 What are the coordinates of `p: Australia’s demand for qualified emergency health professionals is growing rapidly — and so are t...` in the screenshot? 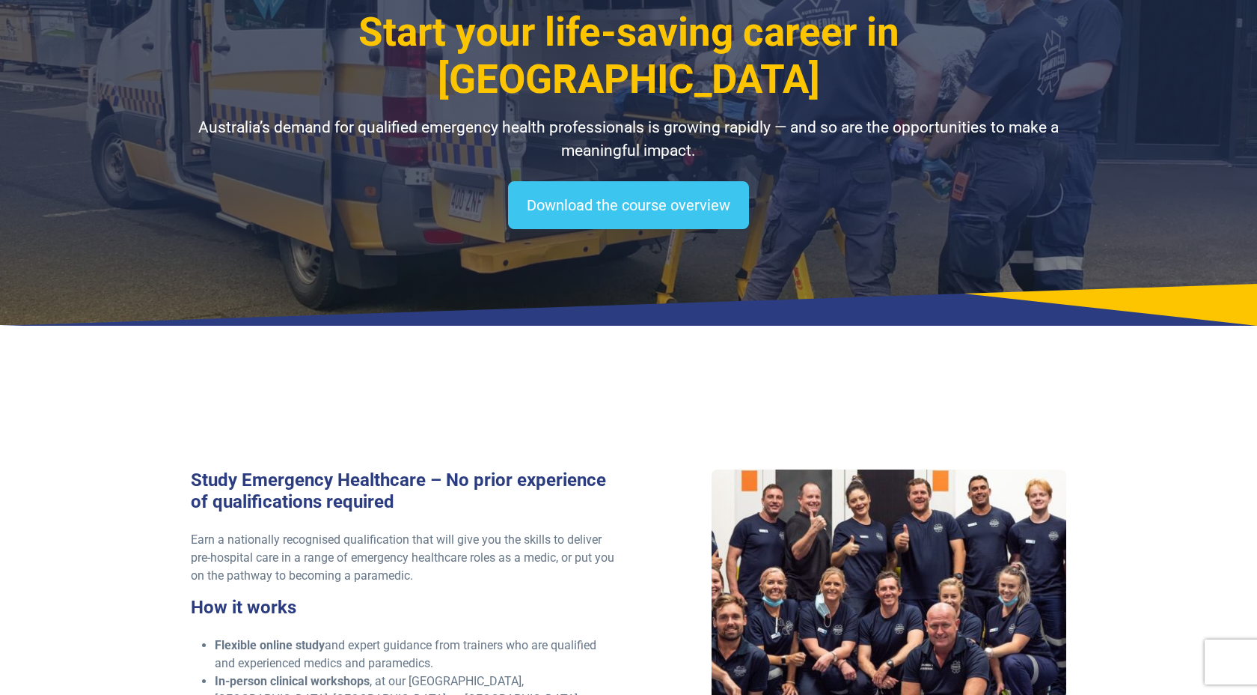 It's located at (629, 139).